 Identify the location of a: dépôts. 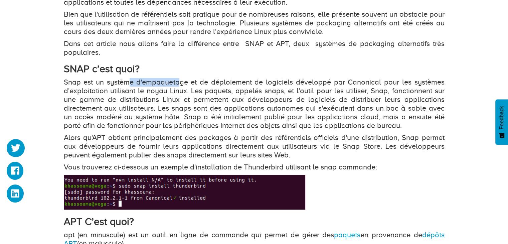
(433, 234).